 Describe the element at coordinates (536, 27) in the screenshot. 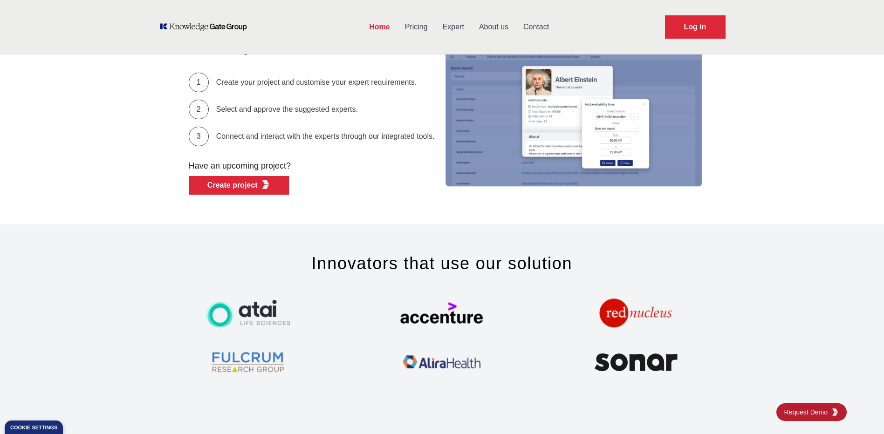

I see `a: Contact` at that location.